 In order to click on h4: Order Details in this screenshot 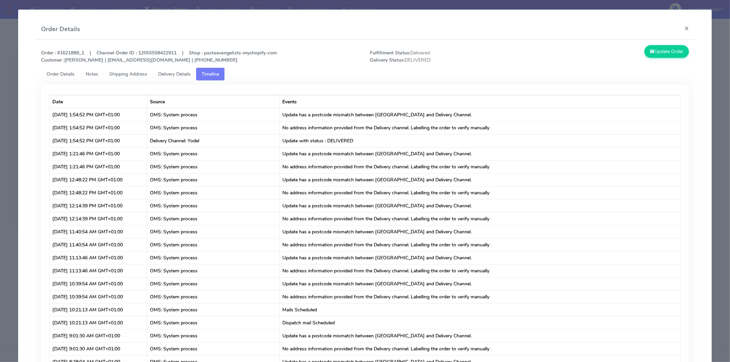, I will do `click(61, 29)`.